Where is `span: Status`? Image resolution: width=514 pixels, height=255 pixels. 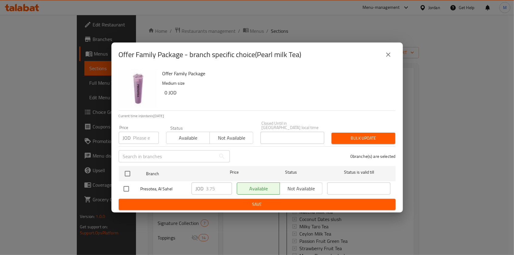
span: Status is located at coordinates (291, 172).